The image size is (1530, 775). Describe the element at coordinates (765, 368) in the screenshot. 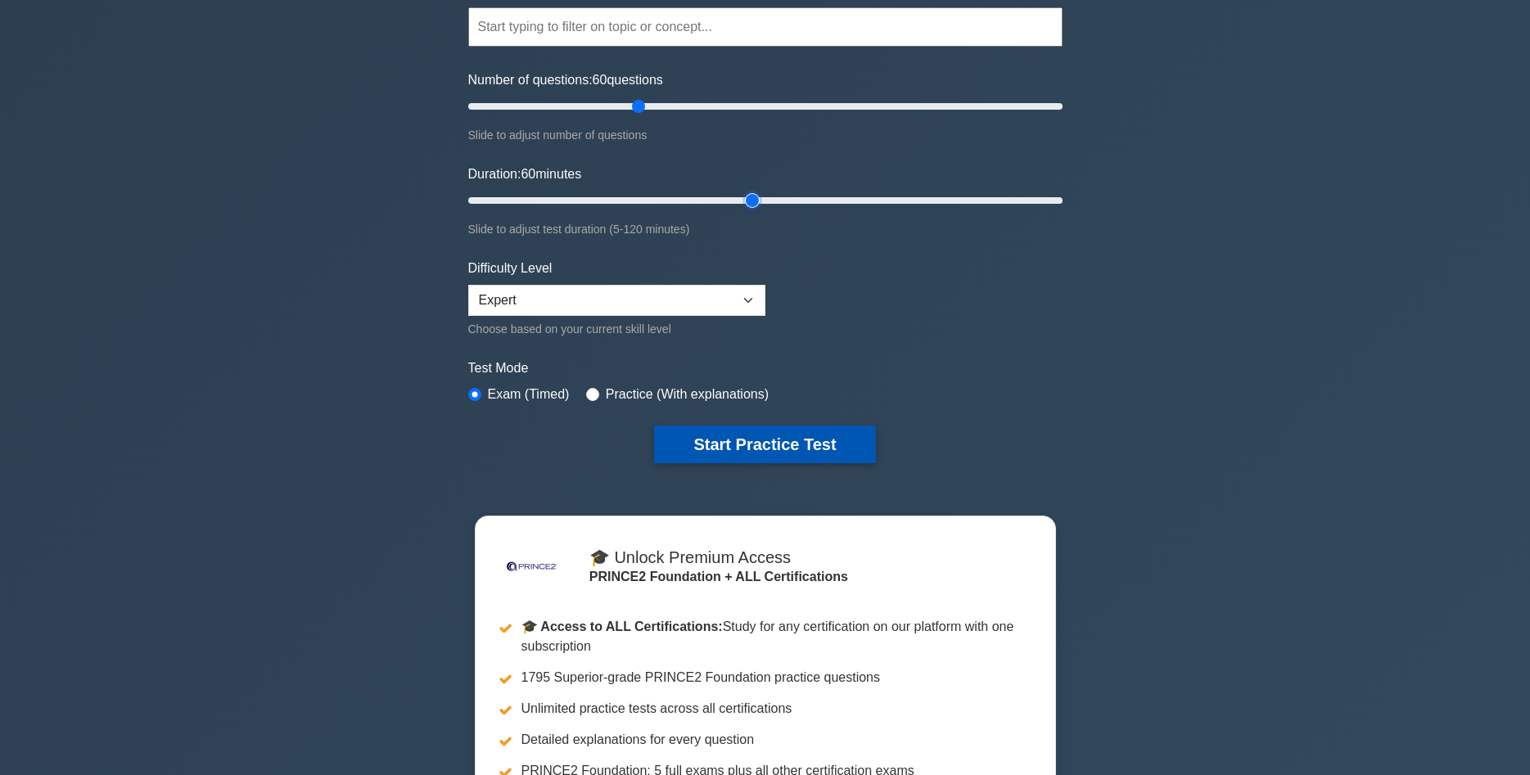

I see `label: Test Mode` at that location.